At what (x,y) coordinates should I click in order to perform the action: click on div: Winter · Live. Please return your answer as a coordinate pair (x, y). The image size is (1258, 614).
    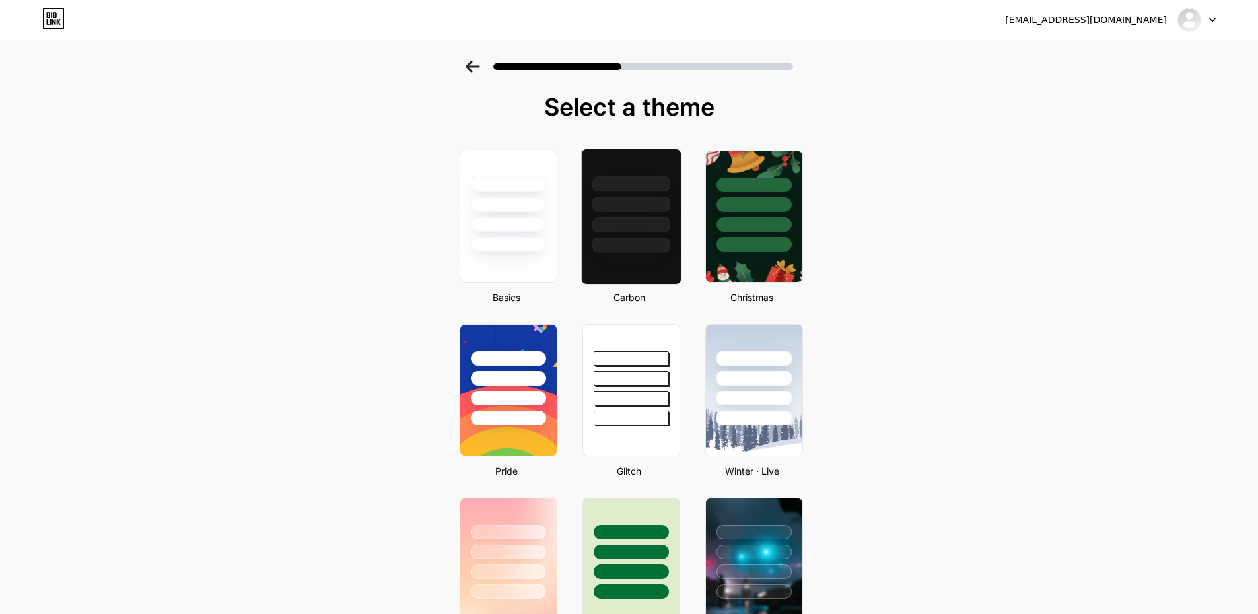
    Looking at the image, I should click on (752, 471).